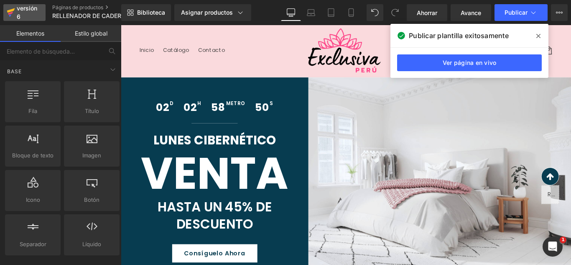 This screenshot has width=571, height=265. What do you see at coordinates (521, 13) in the screenshot?
I see `button: Publicar` at bounding box center [521, 13].